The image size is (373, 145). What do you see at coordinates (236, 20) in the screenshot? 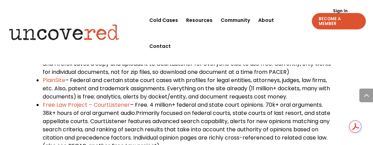
I see `a: Community` at bounding box center [236, 20].